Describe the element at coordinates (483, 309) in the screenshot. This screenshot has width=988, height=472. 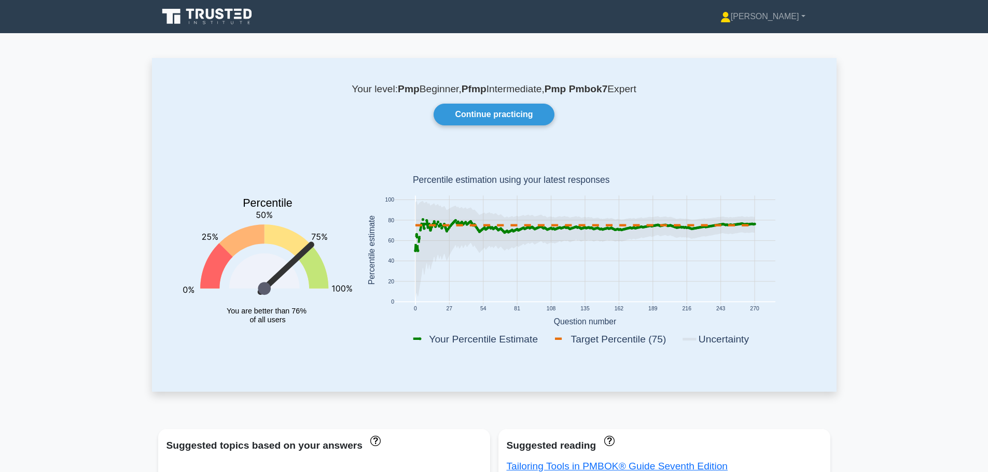
I see `text: 54` at that location.